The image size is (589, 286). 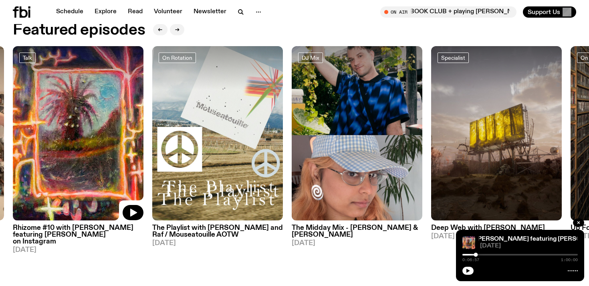 What do you see at coordinates (550, 12) in the screenshot?
I see `button: Support Us` at bounding box center [550, 12].